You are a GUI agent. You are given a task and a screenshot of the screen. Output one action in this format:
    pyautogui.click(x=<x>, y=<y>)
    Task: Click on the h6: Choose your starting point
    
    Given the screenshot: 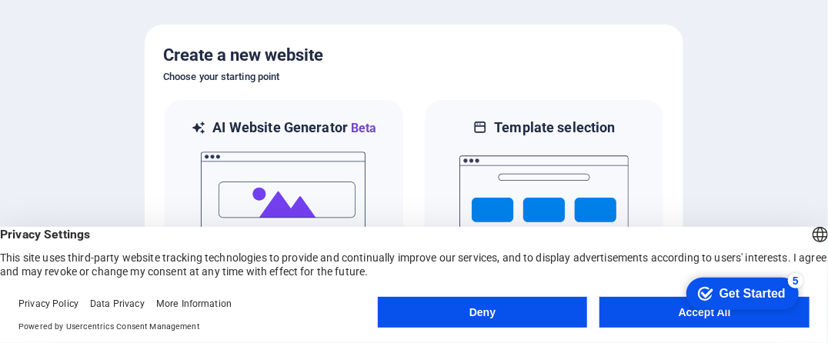 What is the action you would take?
    pyautogui.click(x=414, y=77)
    